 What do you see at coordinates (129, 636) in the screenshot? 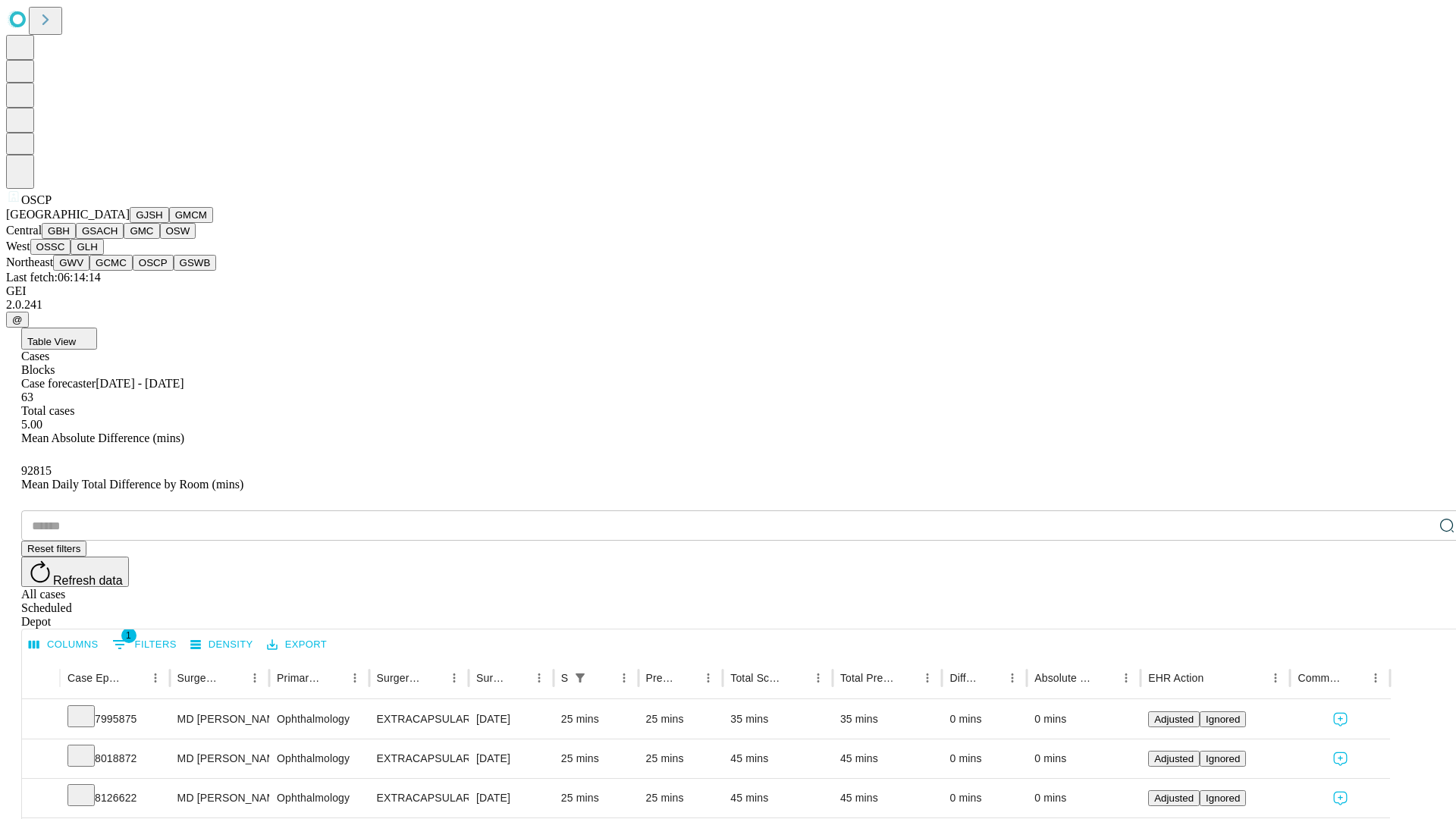
I see `span: 1` at bounding box center [129, 636].